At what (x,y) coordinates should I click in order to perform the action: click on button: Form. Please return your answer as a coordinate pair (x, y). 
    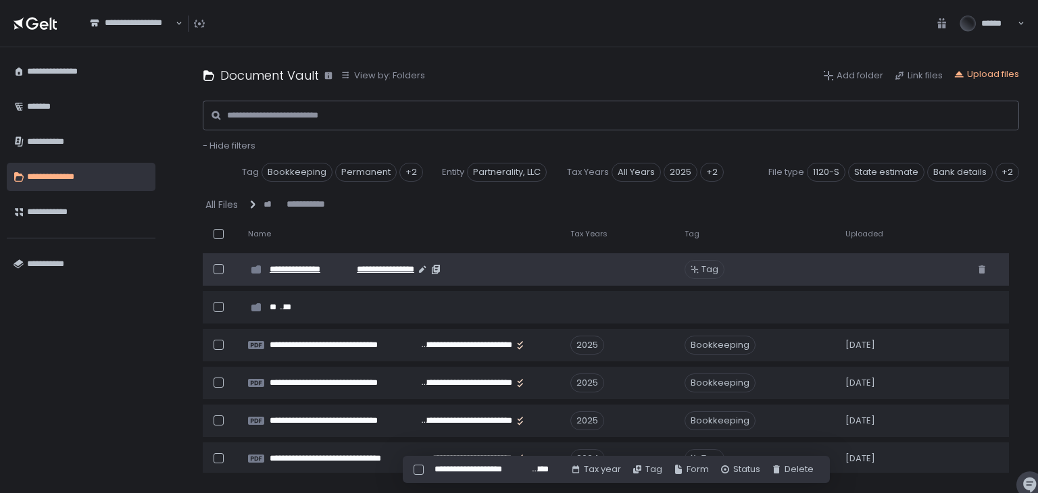
    Looking at the image, I should click on (691, 470).